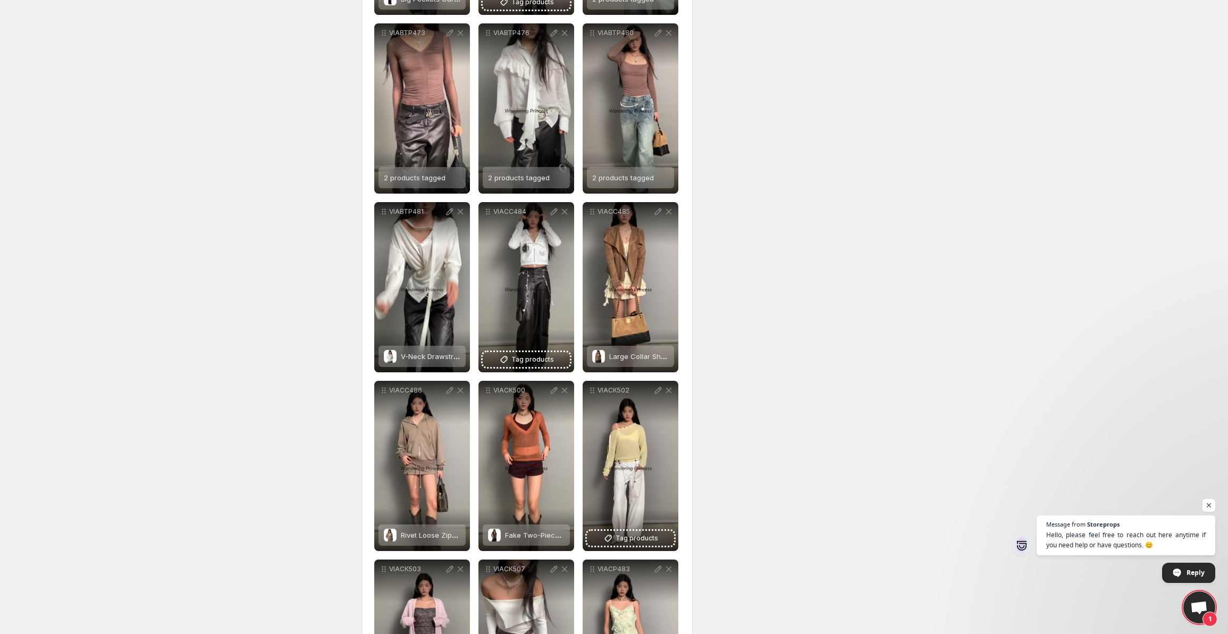 The image size is (1228, 634). I want to click on div: VIACC485Large Collar Short Suede JacketLarge Collar Short Suede Jacket, so click(630, 287).